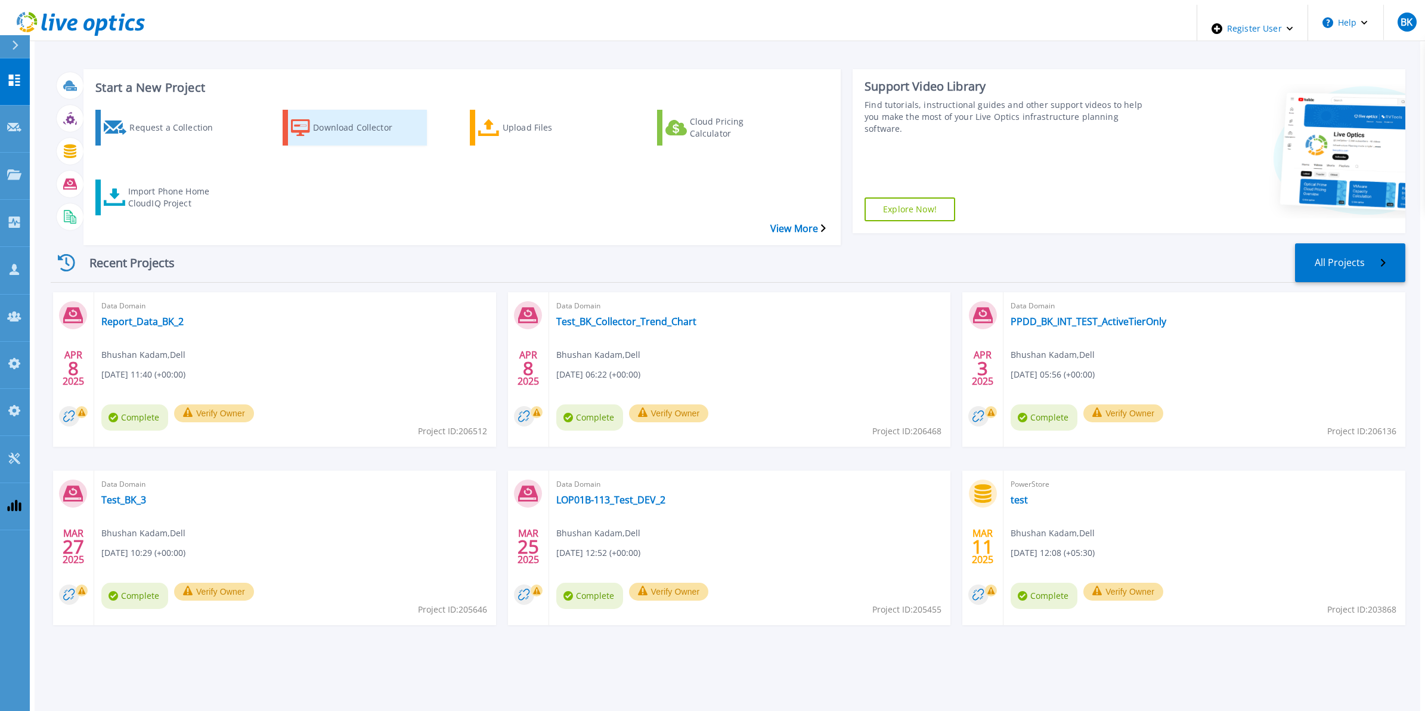 The height and width of the screenshot is (711, 1425). I want to click on a: PPDD_BK_INT_TEST_ActiveTierOnly, so click(1088, 321).